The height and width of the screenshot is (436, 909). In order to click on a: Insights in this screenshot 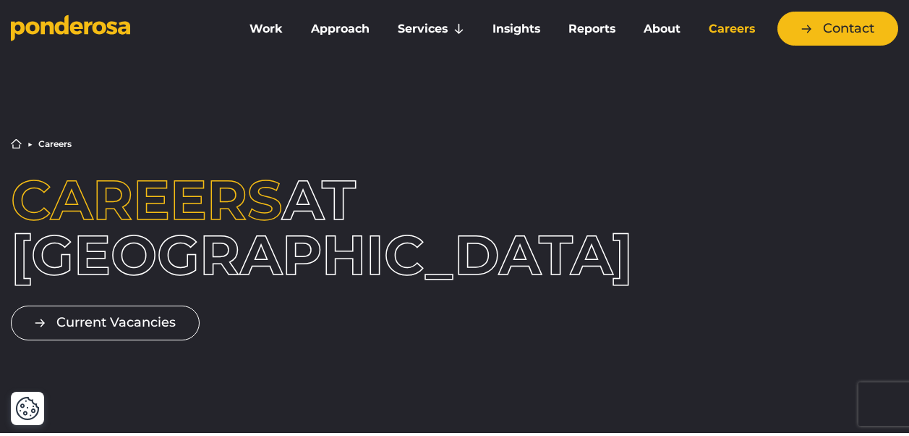, I will do `click(516, 29)`.